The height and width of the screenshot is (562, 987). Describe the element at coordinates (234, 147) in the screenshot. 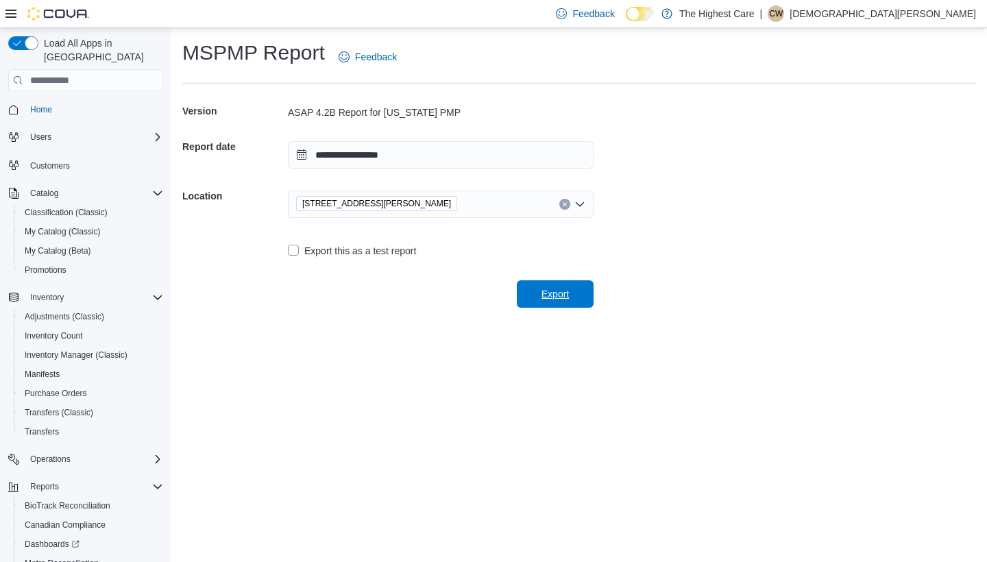

I see `h5: Report date` at that location.